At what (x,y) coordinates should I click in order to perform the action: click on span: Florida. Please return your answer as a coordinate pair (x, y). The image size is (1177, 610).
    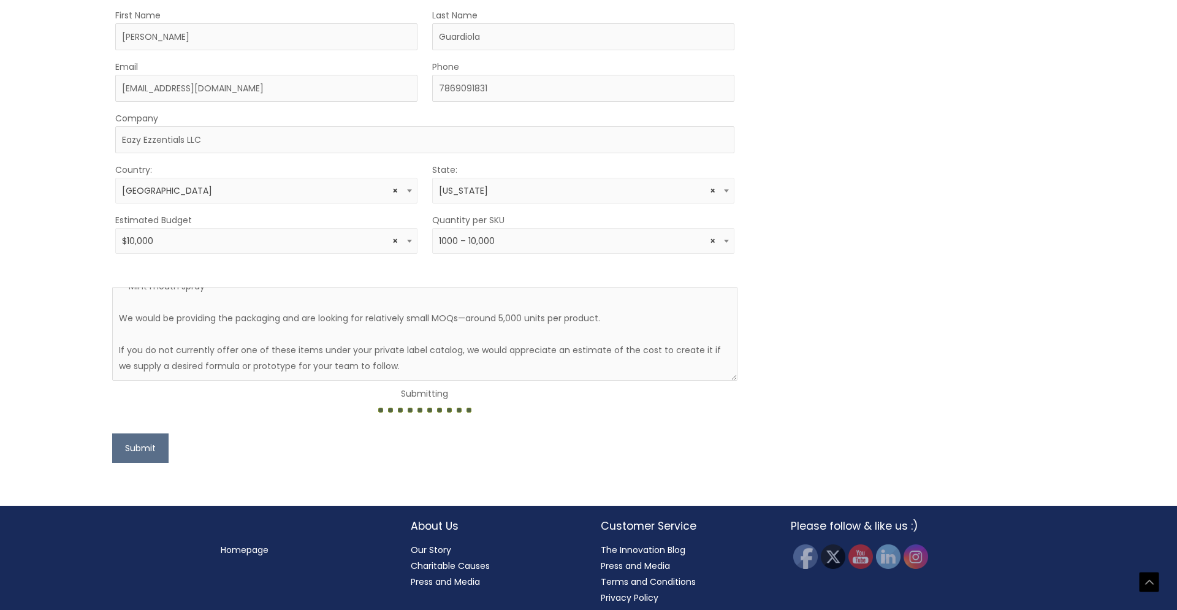
    Looking at the image, I should click on (583, 191).